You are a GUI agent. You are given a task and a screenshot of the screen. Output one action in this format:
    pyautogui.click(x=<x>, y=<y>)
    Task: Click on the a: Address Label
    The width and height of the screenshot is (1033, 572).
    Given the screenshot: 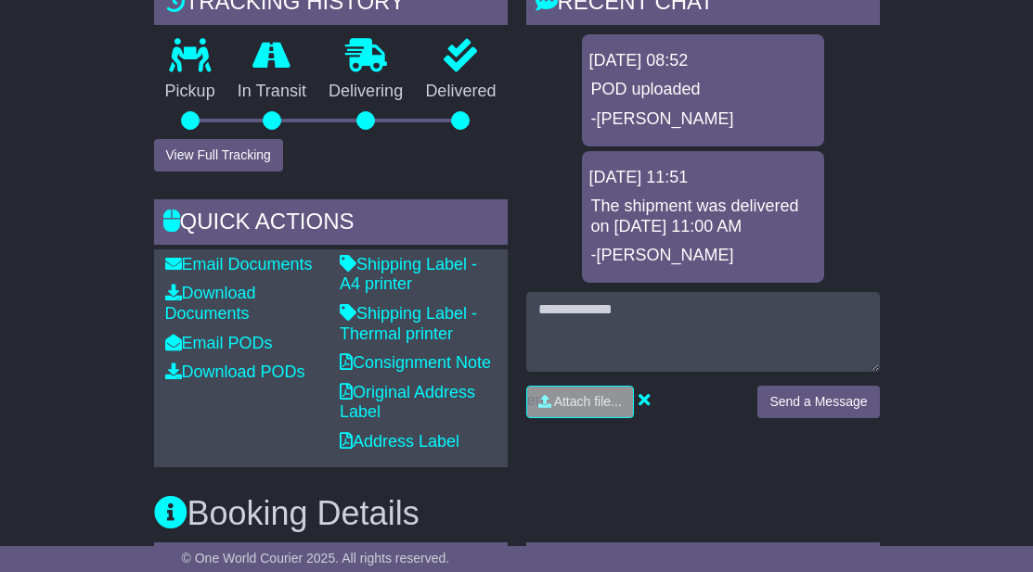 What is the action you would take?
    pyautogui.click(x=399, y=442)
    